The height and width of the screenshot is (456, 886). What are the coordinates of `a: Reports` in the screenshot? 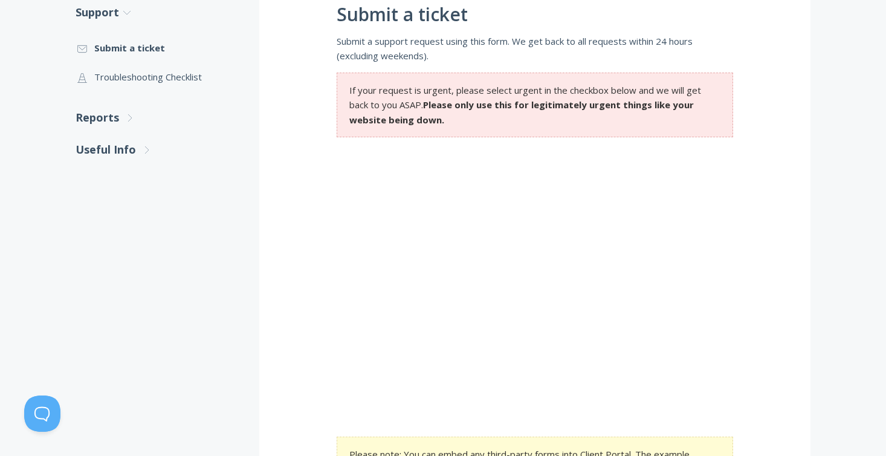 It's located at (155, 117).